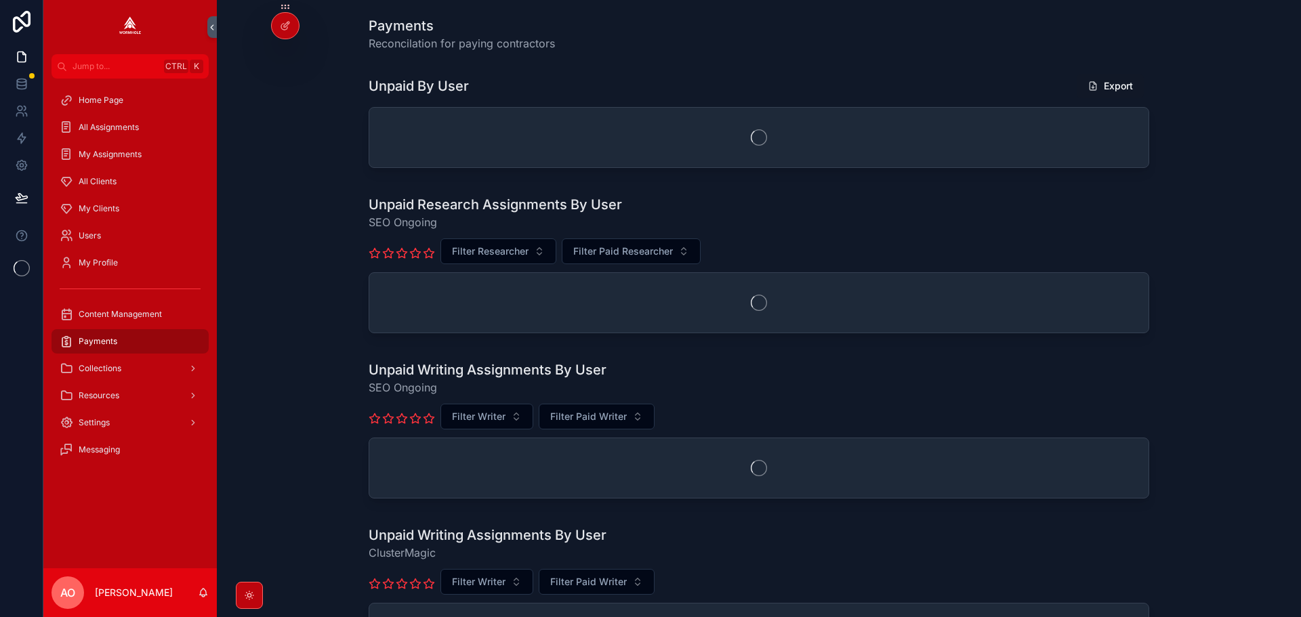  What do you see at coordinates (100, 369) in the screenshot?
I see `span: Collections` at bounding box center [100, 369].